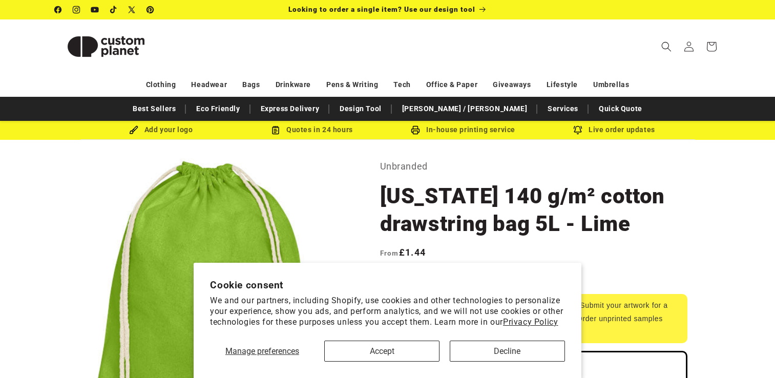  Describe the element at coordinates (563, 109) in the screenshot. I see `a: Services` at that location.